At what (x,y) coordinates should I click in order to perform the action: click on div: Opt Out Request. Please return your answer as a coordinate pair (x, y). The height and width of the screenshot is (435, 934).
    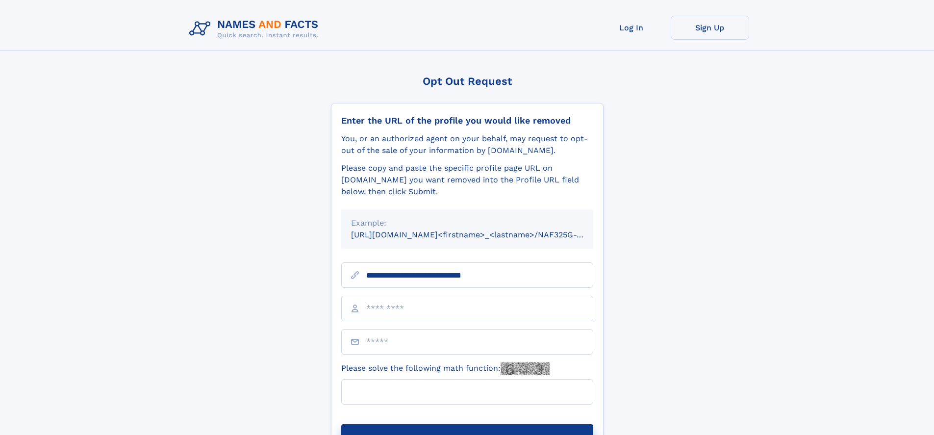
    Looking at the image, I should click on (467, 81).